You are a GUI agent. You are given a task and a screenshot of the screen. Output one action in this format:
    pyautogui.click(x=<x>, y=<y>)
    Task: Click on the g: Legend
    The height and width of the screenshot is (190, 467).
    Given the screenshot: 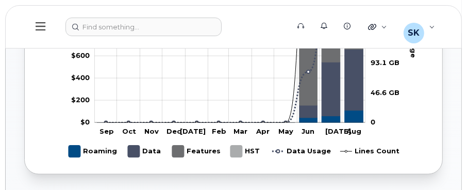 What is the action you would take?
    pyautogui.click(x=234, y=151)
    